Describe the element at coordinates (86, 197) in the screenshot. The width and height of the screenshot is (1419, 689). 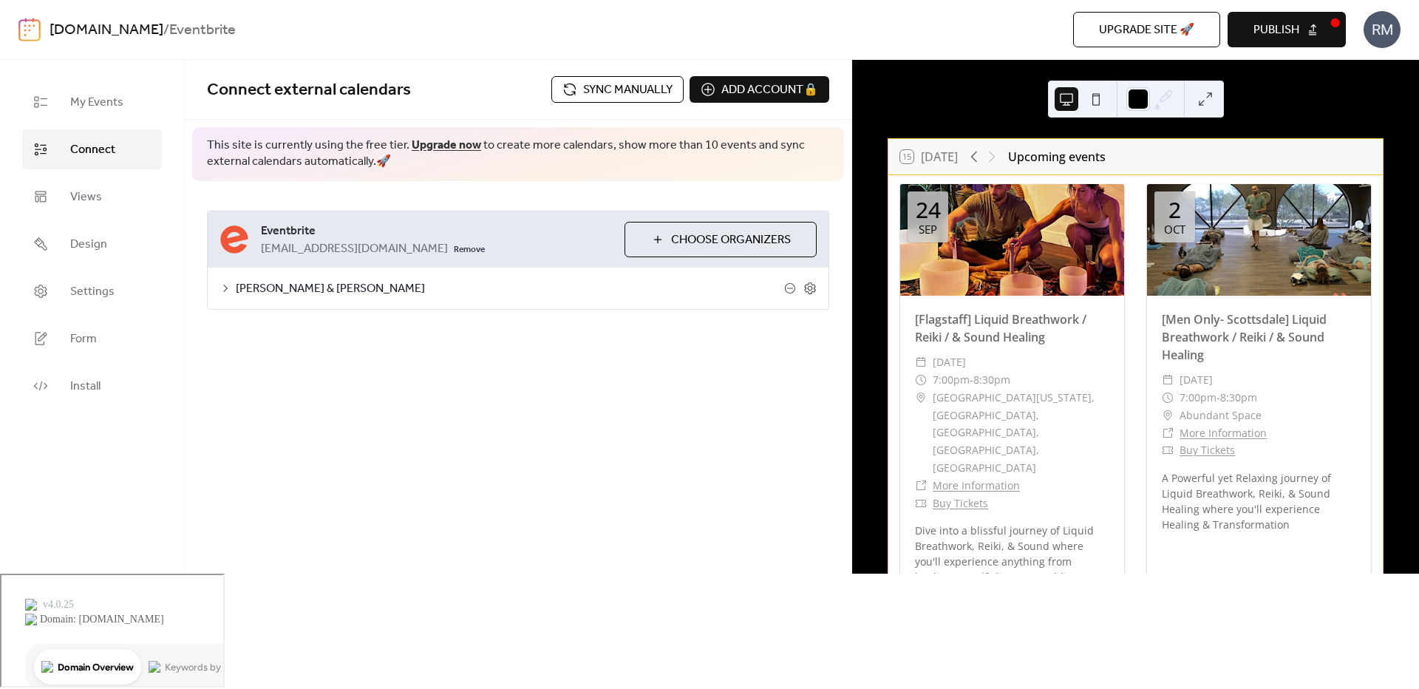
I see `span: Views` at that location.